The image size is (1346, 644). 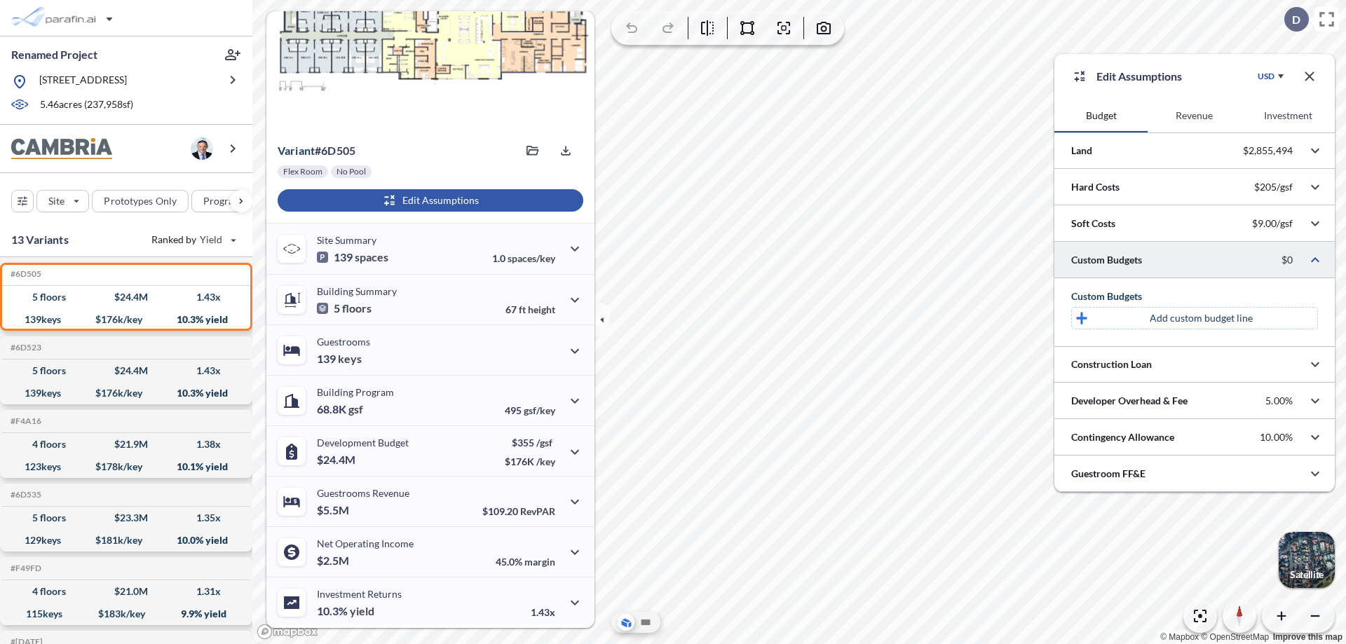 What do you see at coordinates (626, 623) in the screenshot?
I see `button: Aerial View` at bounding box center [626, 623].